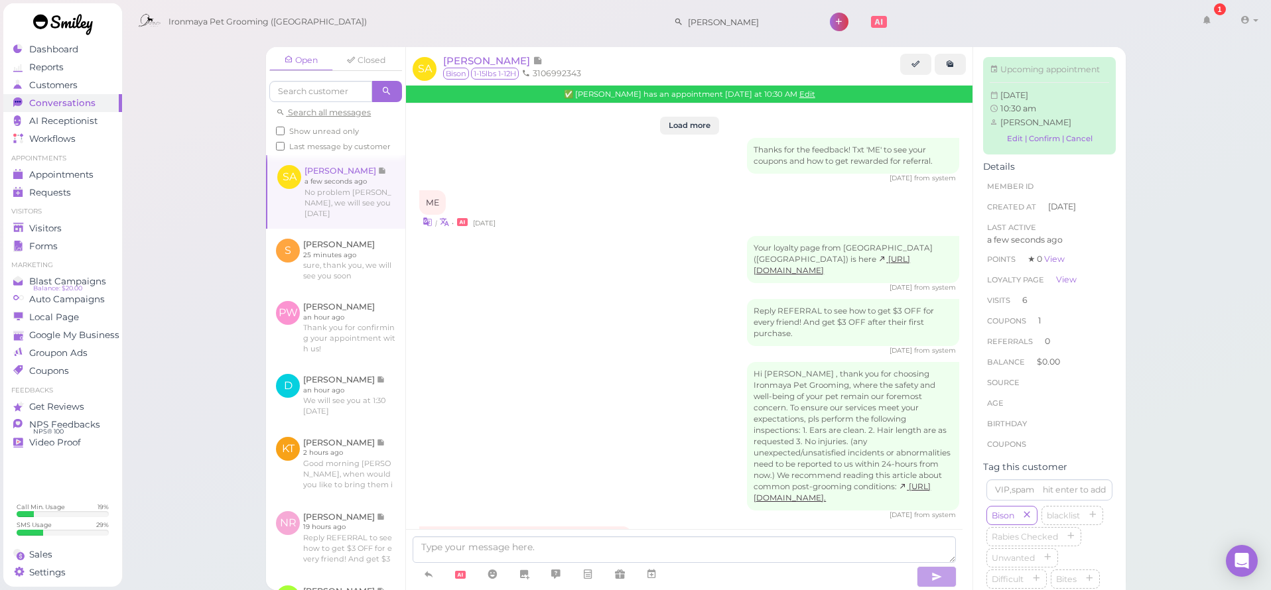 The width and height of the screenshot is (1271, 590). What do you see at coordinates (689, 125) in the screenshot?
I see `button: Load more` at bounding box center [689, 125].